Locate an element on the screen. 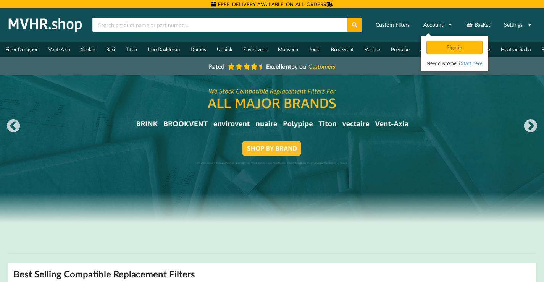  img: mvhr.shop.png is located at coordinates (45, 25).